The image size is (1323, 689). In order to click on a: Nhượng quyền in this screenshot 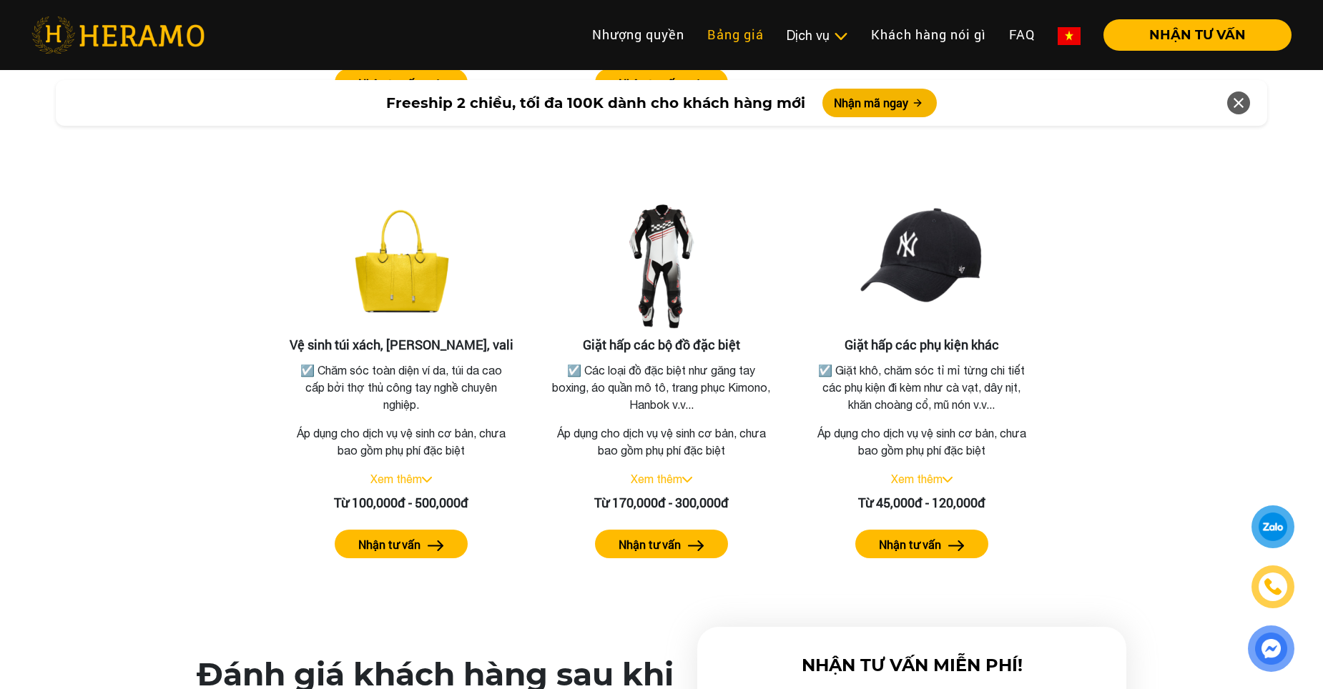, I will do `click(638, 34)`.